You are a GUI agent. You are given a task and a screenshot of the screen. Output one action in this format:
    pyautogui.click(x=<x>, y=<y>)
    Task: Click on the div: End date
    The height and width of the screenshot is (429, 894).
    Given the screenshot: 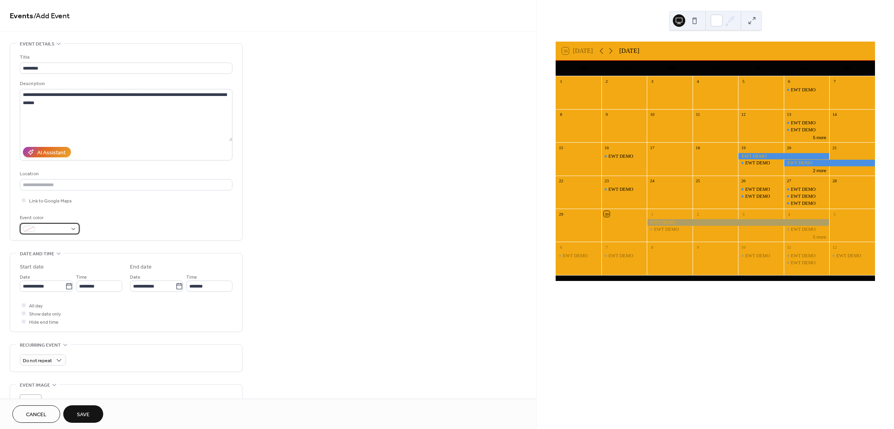 What is the action you would take?
    pyautogui.click(x=141, y=267)
    